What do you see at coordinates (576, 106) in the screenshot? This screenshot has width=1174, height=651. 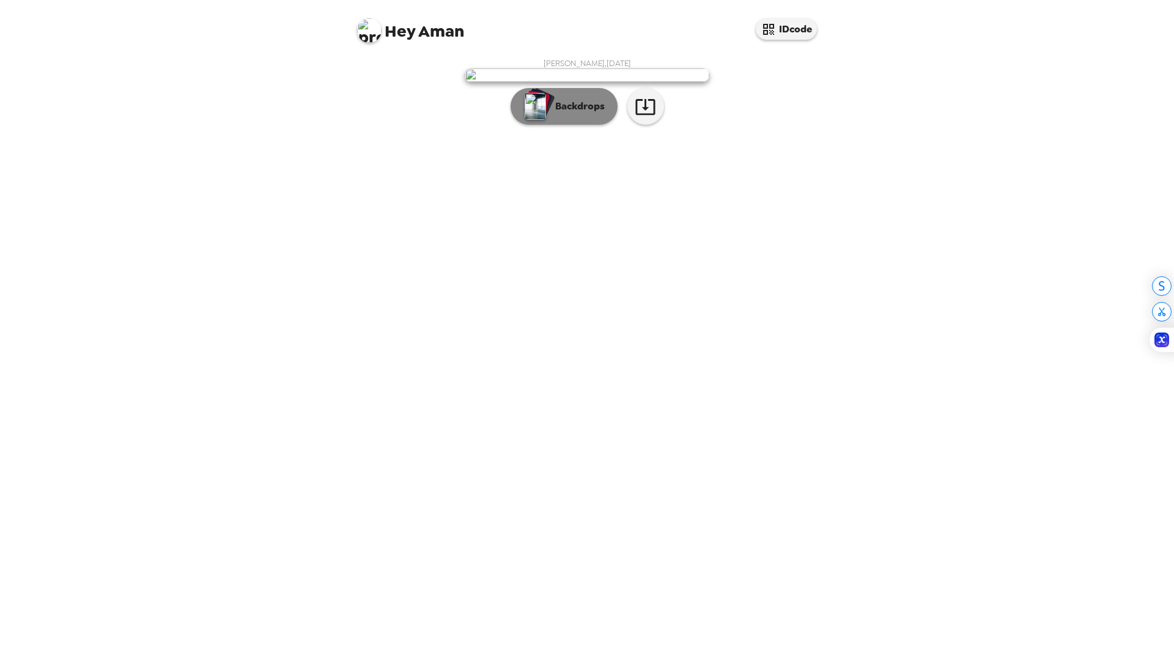 I see `p: Backdrops` at bounding box center [576, 106].